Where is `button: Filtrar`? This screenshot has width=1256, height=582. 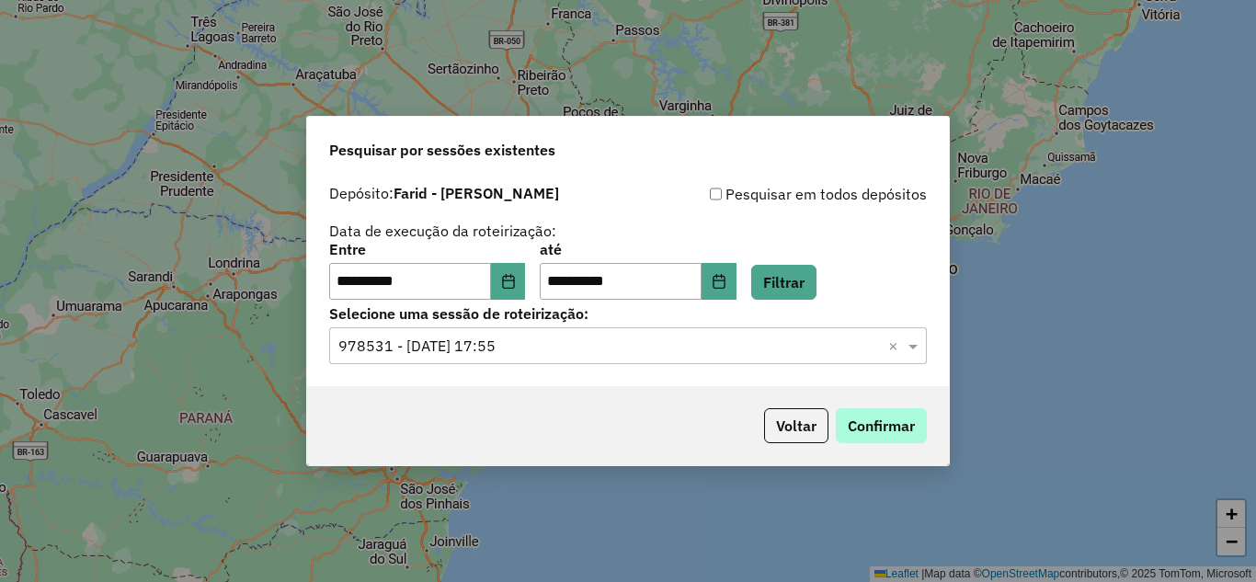
button: Filtrar is located at coordinates (783, 282).